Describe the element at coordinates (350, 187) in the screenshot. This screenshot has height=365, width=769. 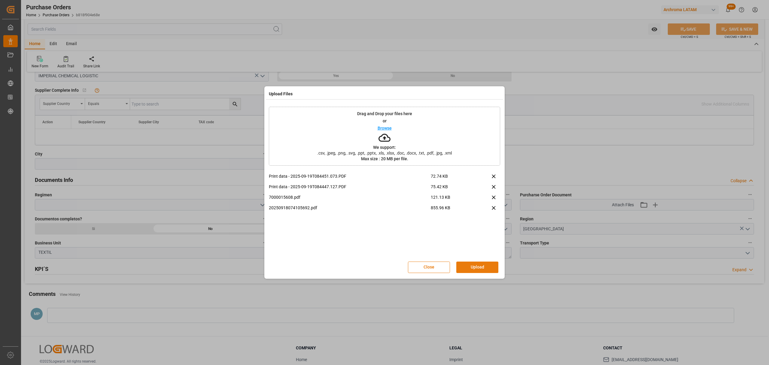
I see `p: Print data - 2025-09-19T084447.127.PDF` at that location.